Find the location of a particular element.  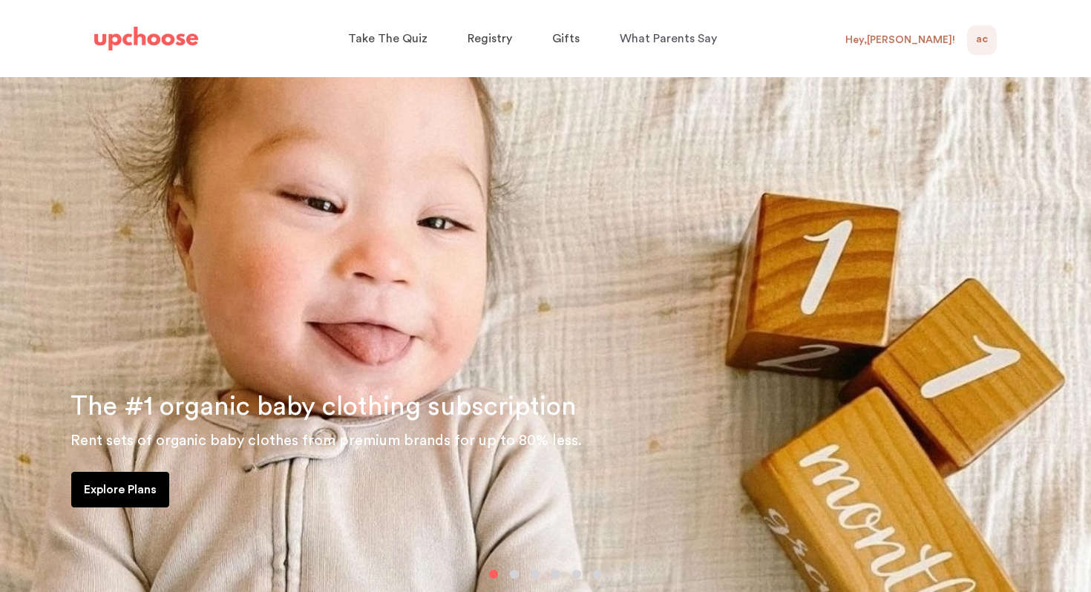

img: UpChoose is located at coordinates (146, 39).